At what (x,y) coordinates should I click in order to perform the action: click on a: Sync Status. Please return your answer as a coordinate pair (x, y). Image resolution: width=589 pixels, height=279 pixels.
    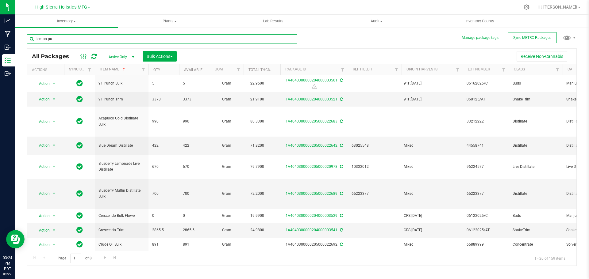
    Looking at the image, I should click on (81, 69).